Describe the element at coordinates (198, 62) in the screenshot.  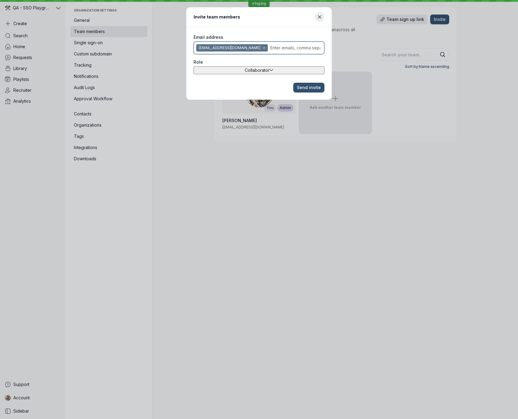
I see `span: Role` at that location.